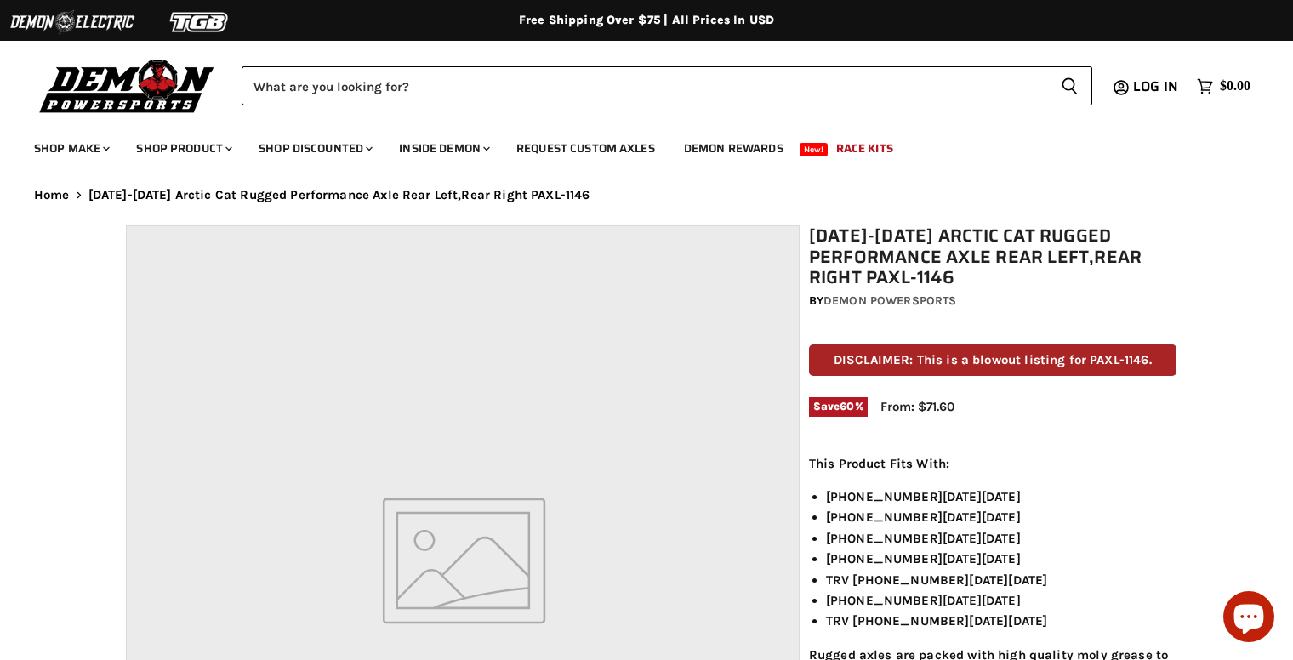 This screenshot has height=660, width=1293. Describe the element at coordinates (992, 360) in the screenshot. I see `p: DISCLAIMER: This is a blowout listing for PAXL-1146.` at that location.